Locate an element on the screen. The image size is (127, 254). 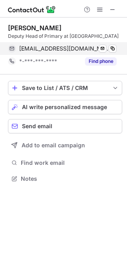
button: Add to email campaign is located at coordinates (65, 145).